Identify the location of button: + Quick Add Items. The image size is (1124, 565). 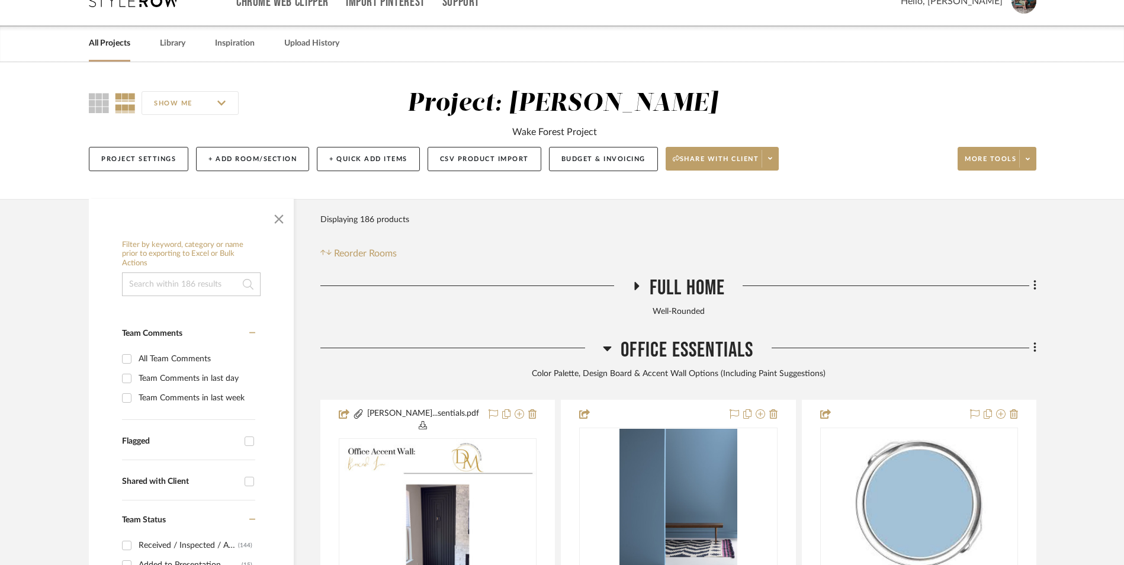
(368, 159).